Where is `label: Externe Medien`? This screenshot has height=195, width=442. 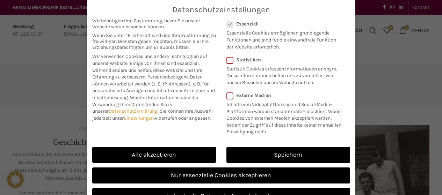
label: Externe Medien is located at coordinates (286, 95).